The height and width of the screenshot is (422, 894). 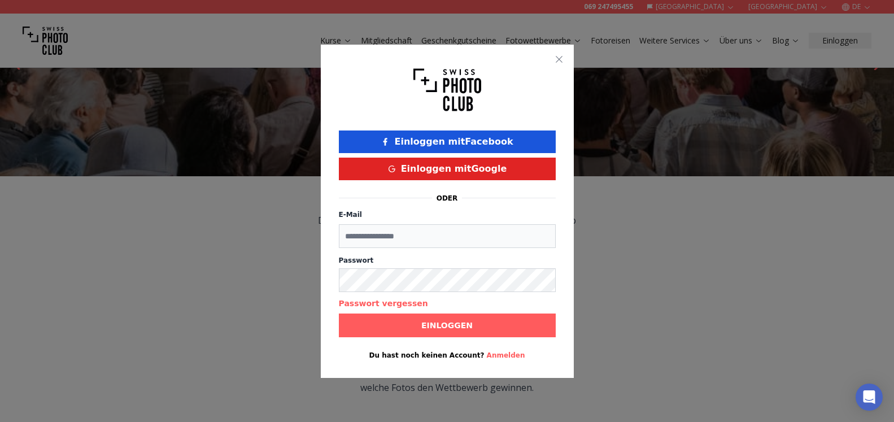 What do you see at coordinates (506, 355) in the screenshot?
I see `button: Anmelden` at bounding box center [506, 355].